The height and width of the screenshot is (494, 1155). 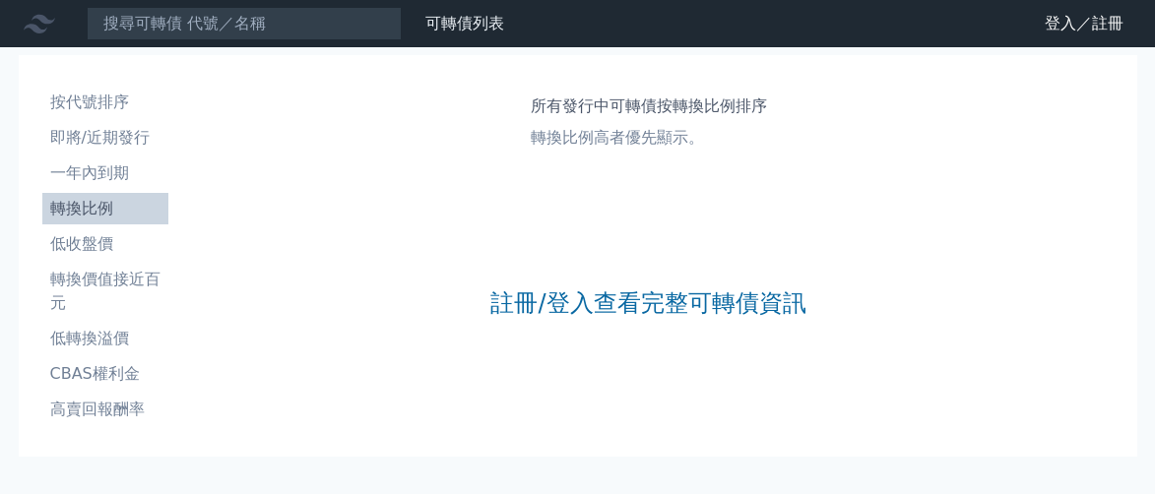 What do you see at coordinates (105, 209) in the screenshot?
I see `li: 轉換比例` at bounding box center [105, 209].